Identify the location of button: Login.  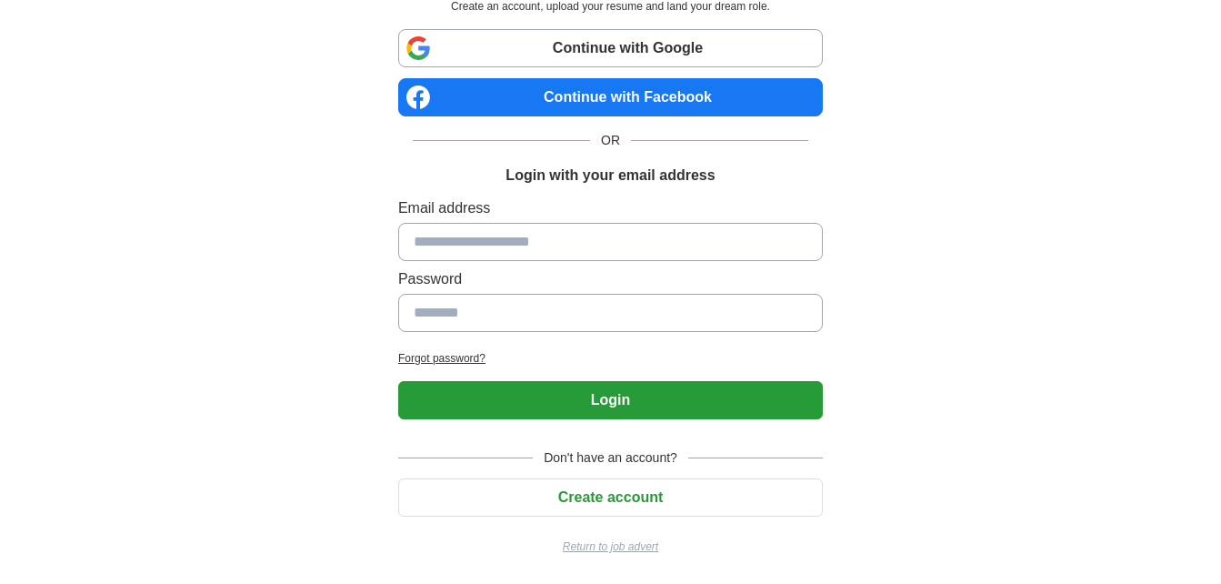
(610, 400).